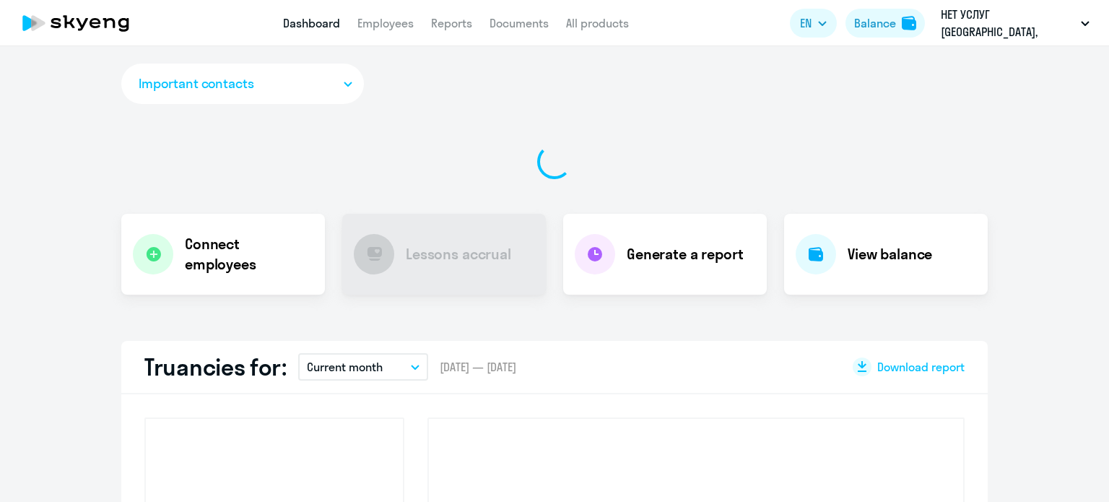 The width and height of the screenshot is (1109, 502). I want to click on a: Dashboard, so click(311, 23).